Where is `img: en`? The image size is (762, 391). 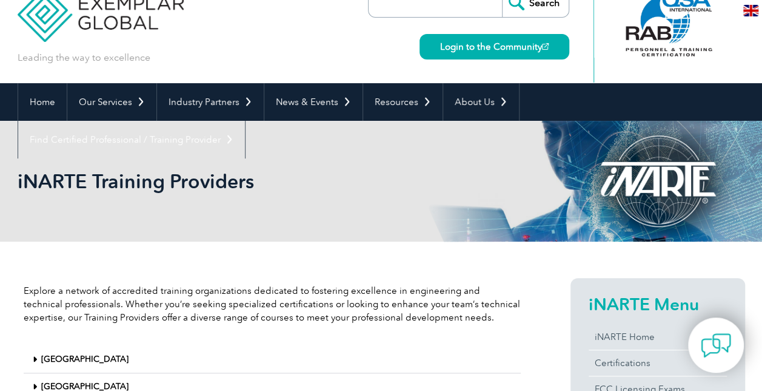
img: en is located at coordinates (751, 10).